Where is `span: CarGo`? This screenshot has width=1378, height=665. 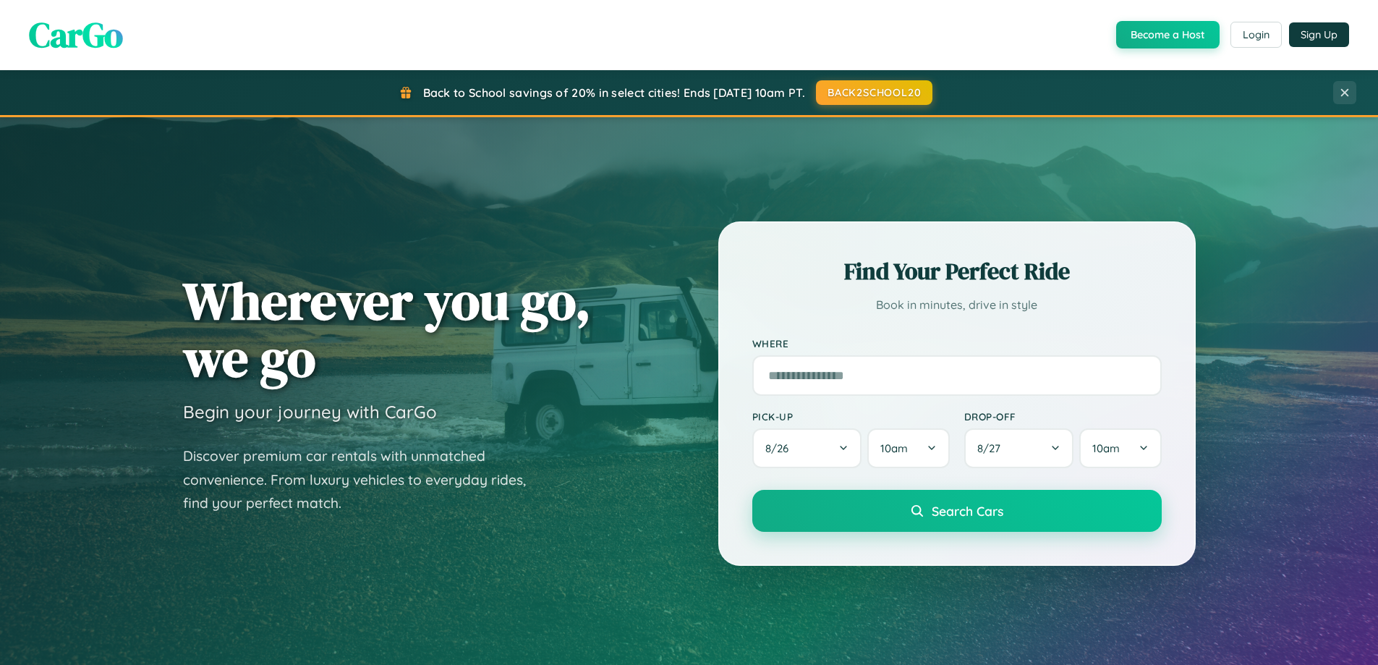 span: CarGo is located at coordinates (76, 35).